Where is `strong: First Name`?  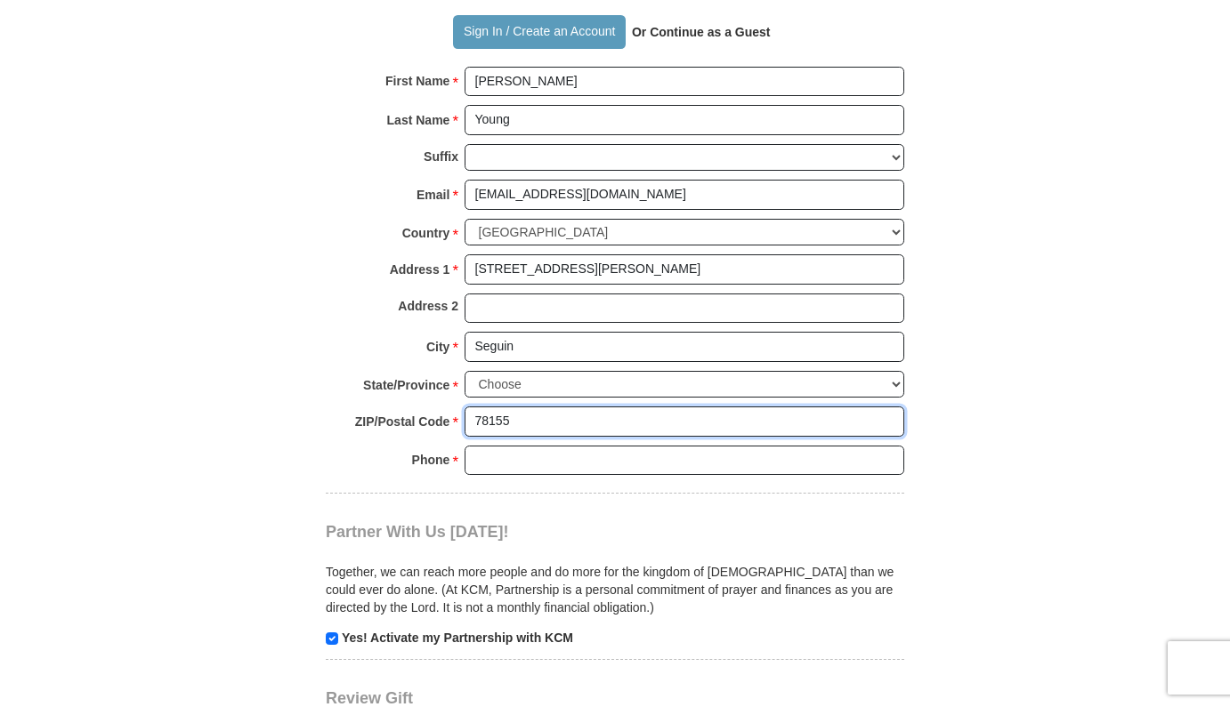
strong: First Name is located at coordinates (417, 81).